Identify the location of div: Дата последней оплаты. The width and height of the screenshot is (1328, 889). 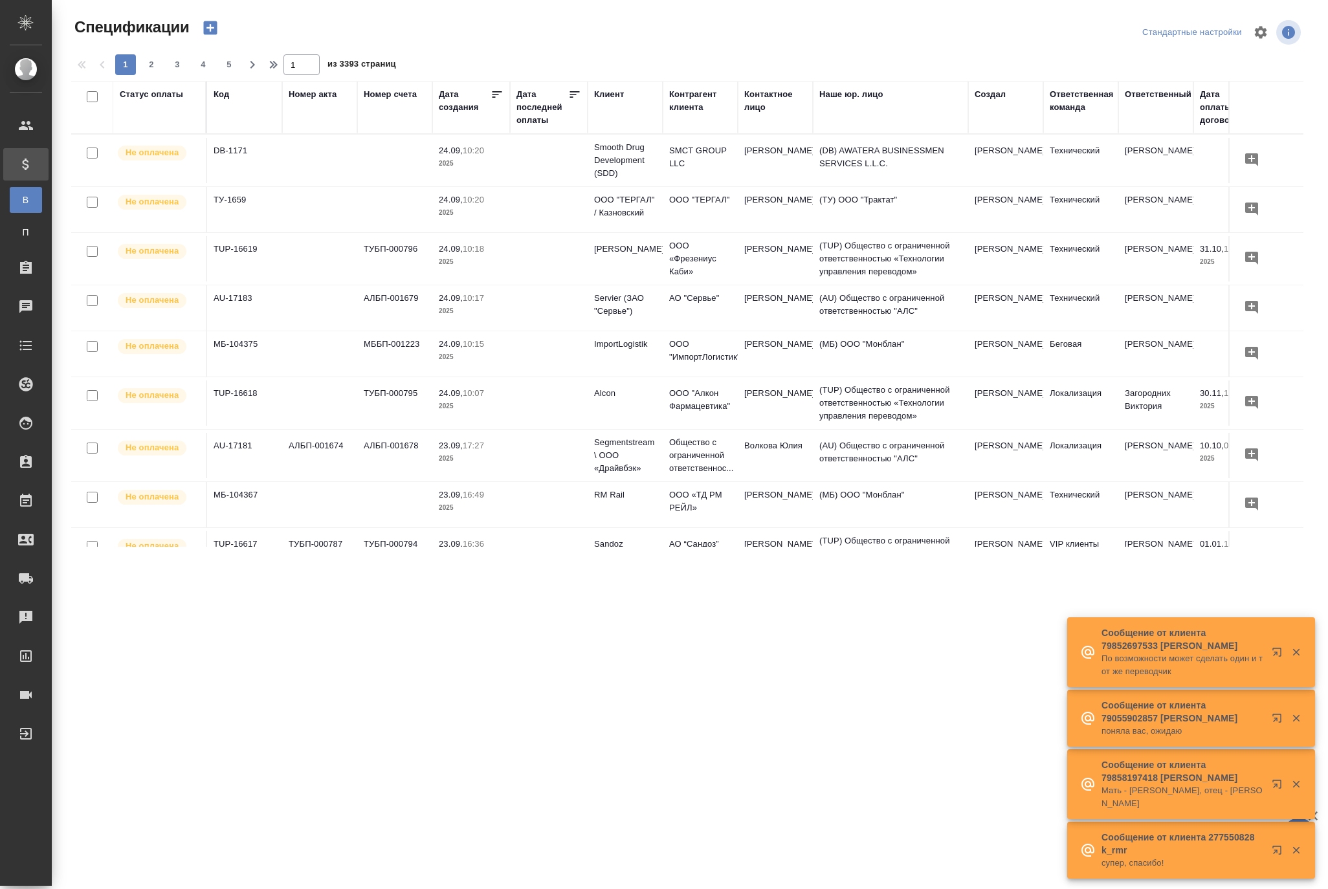
(542, 107).